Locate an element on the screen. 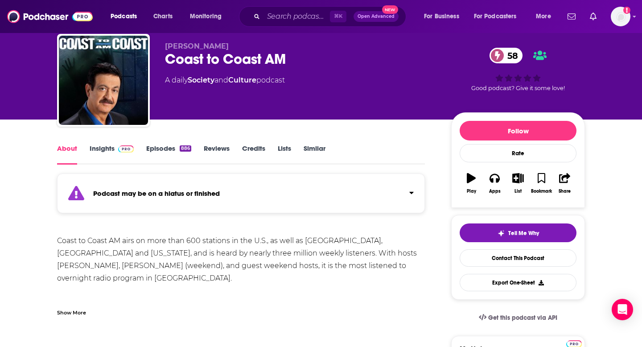 The width and height of the screenshot is (642, 347). div: Apps is located at coordinates (495, 191).